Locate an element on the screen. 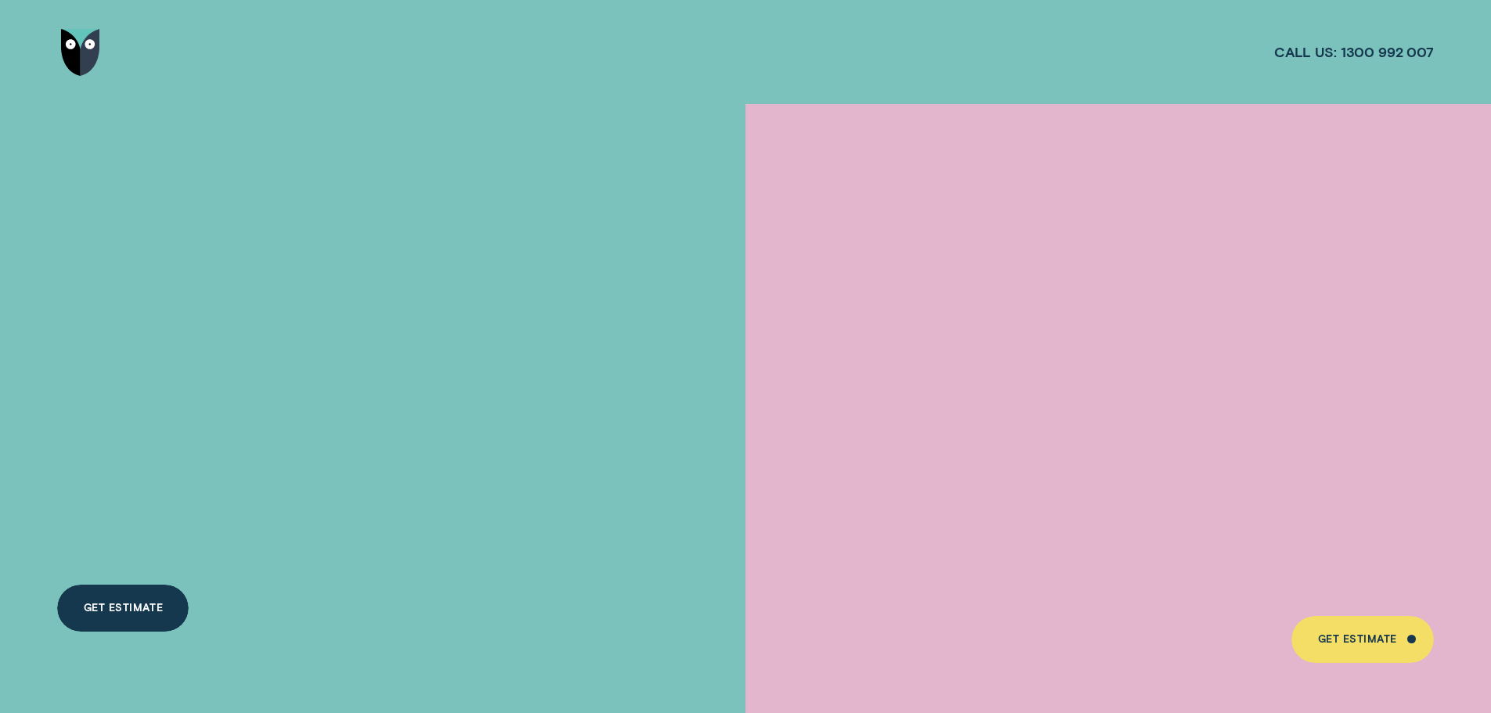 Image resolution: width=1491 pixels, height=713 pixels. img: Wisr is located at coordinates (81, 52).